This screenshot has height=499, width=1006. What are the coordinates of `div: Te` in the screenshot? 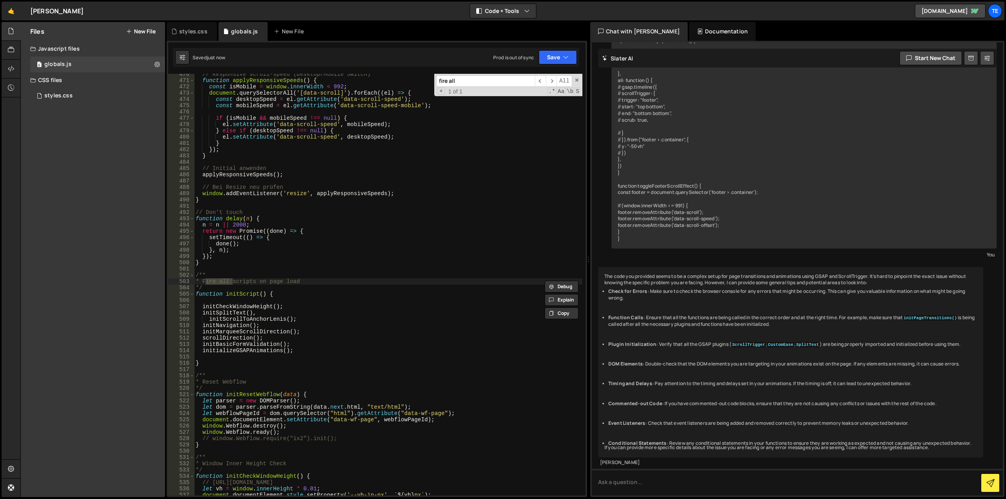 It's located at (995, 11).